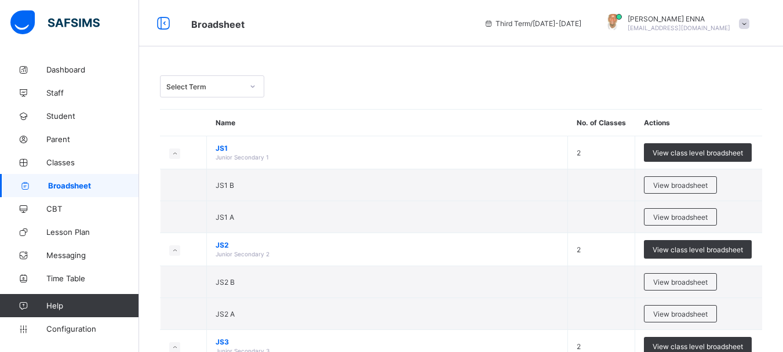 Image resolution: width=783 pixels, height=352 pixels. I want to click on span: Student, so click(93, 116).